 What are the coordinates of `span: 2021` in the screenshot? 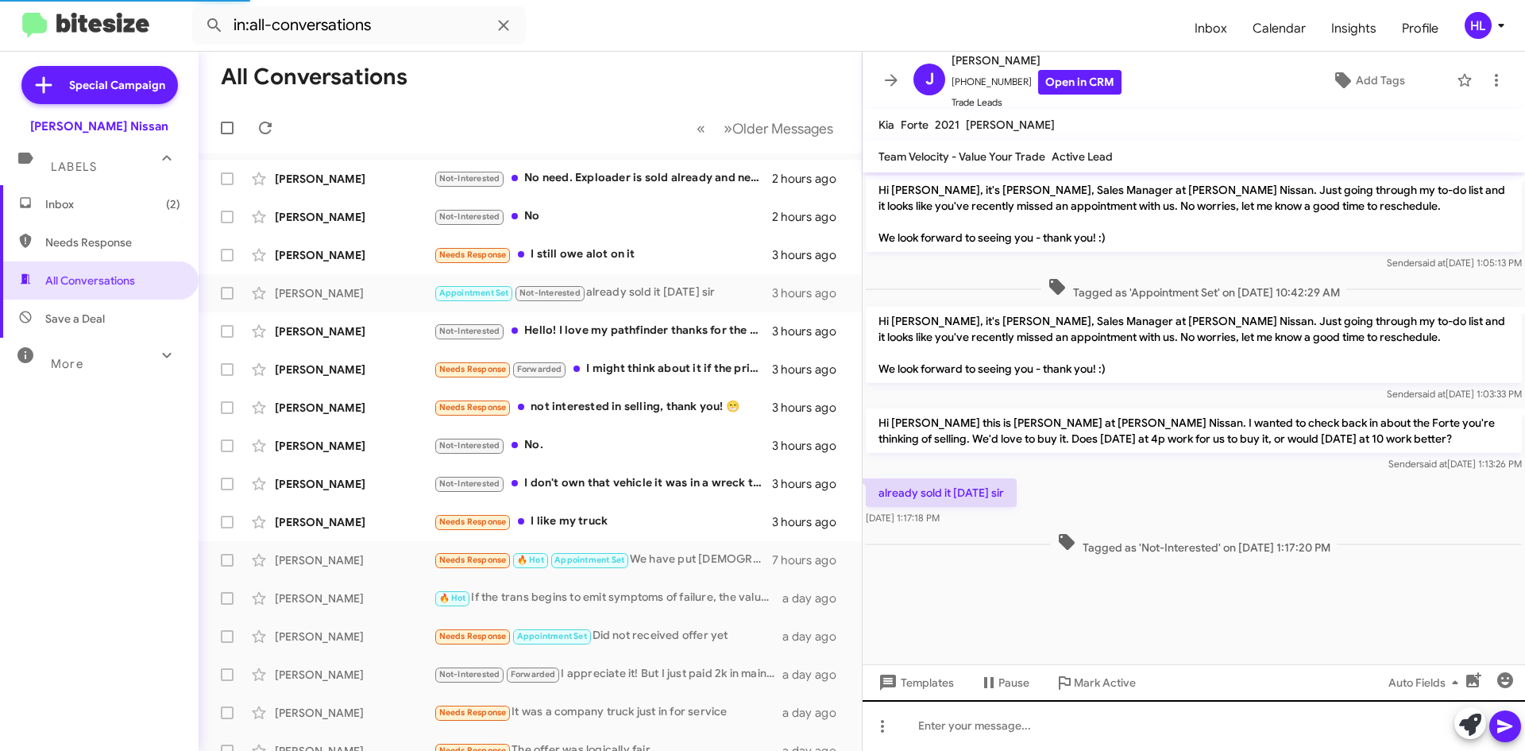 It's located at (947, 125).